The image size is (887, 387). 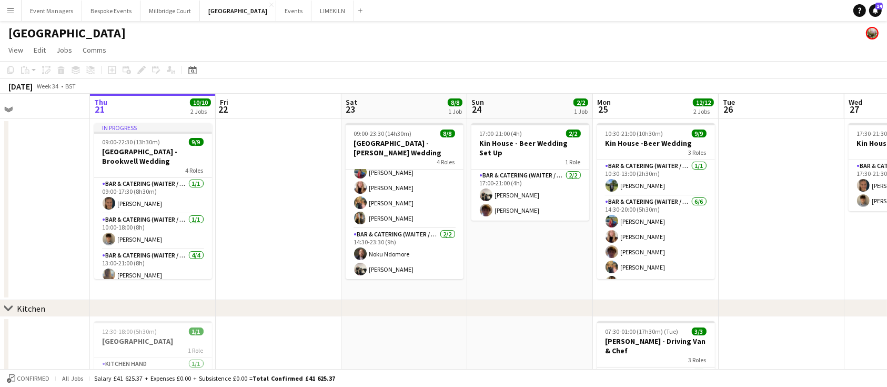 What do you see at coordinates (31, 308) in the screenshot?
I see `div: Kitchen` at bounding box center [31, 308].